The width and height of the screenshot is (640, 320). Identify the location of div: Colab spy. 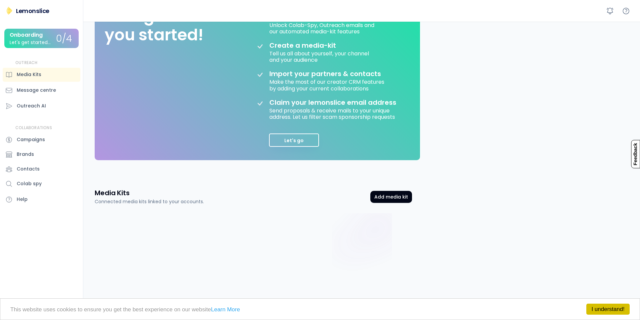
(29, 183).